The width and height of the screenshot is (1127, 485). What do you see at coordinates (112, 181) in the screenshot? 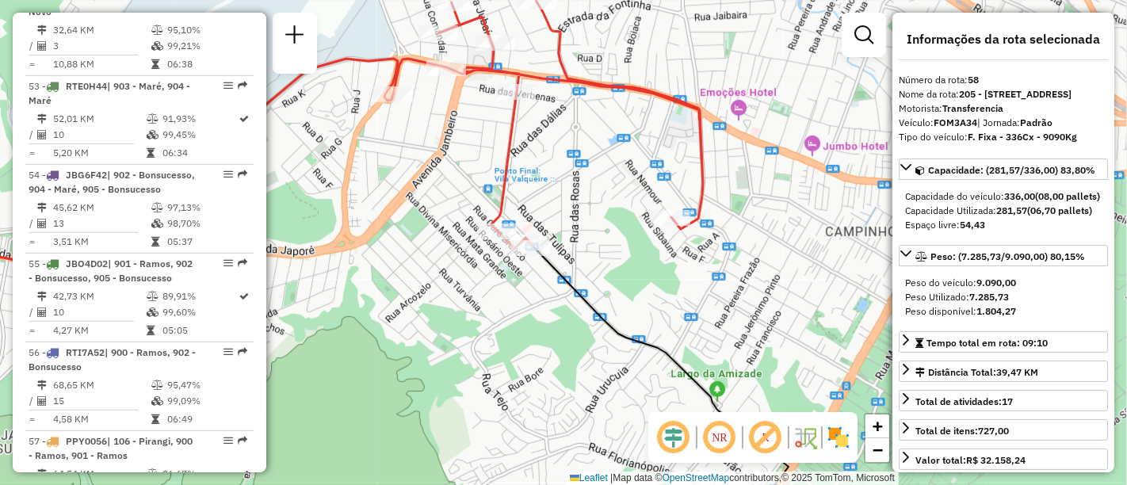
I see `span: 54 -` at bounding box center [112, 181].